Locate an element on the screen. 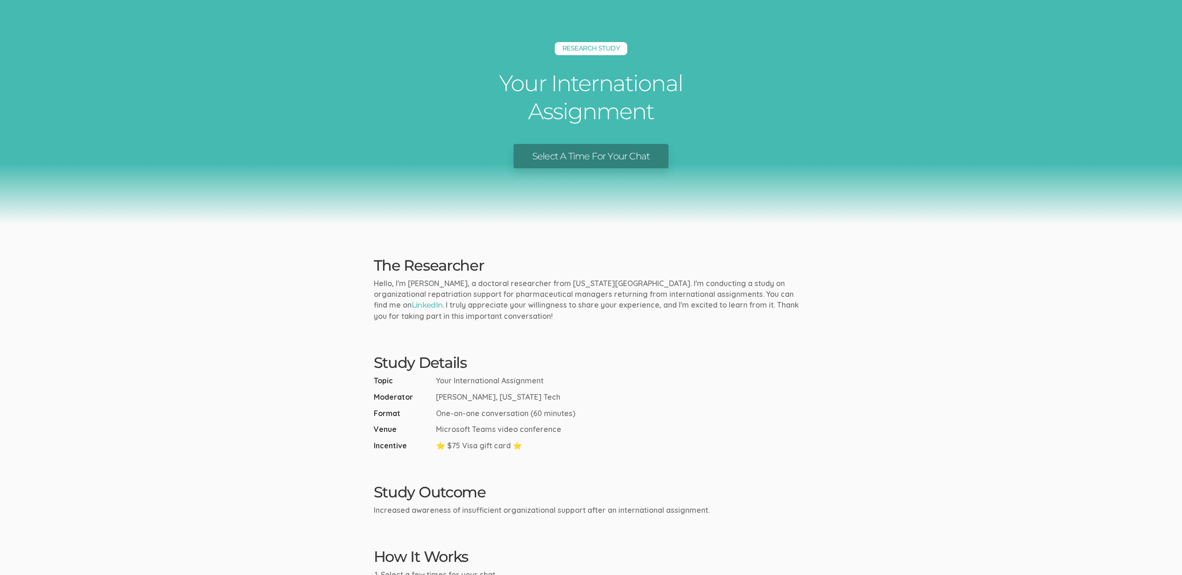 The image size is (1182, 575). p: Increased awareness of insufficient organizational support after an international assignment. is located at coordinates (591, 510).